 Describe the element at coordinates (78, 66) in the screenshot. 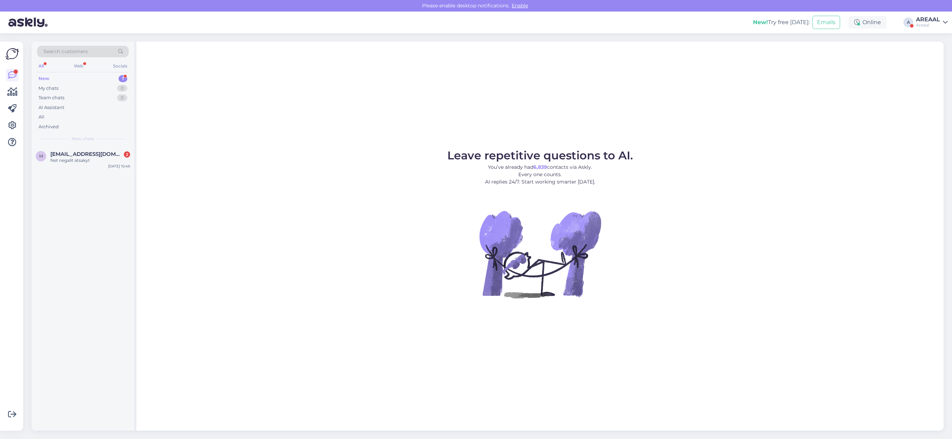

I see `div: Web` at that location.